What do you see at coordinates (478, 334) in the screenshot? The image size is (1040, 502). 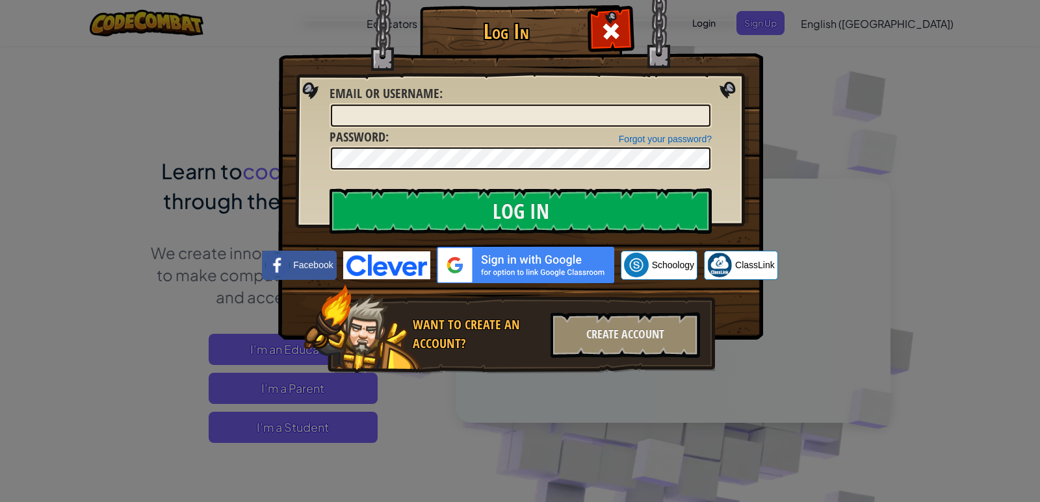 I see `div: Want to create an account?` at bounding box center [478, 334].